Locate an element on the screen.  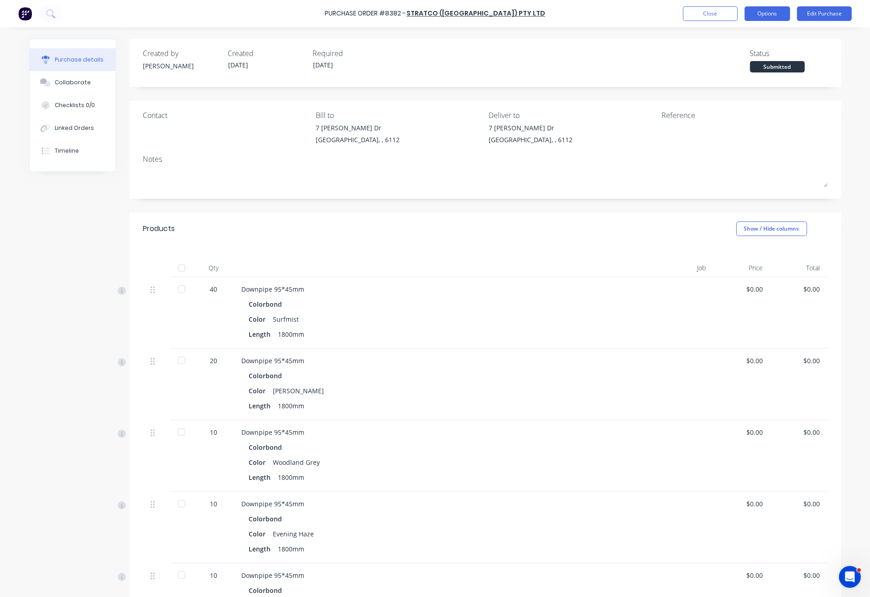
div: Notes is located at coordinates (485, 159).